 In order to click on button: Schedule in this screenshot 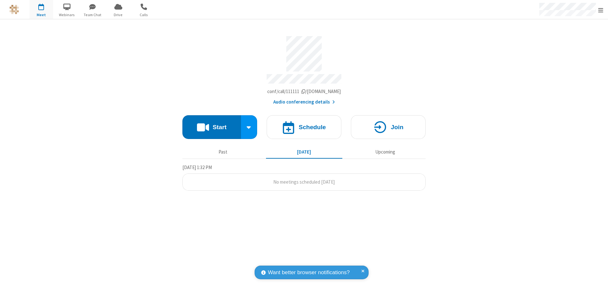, I will do `click(304, 127)`.